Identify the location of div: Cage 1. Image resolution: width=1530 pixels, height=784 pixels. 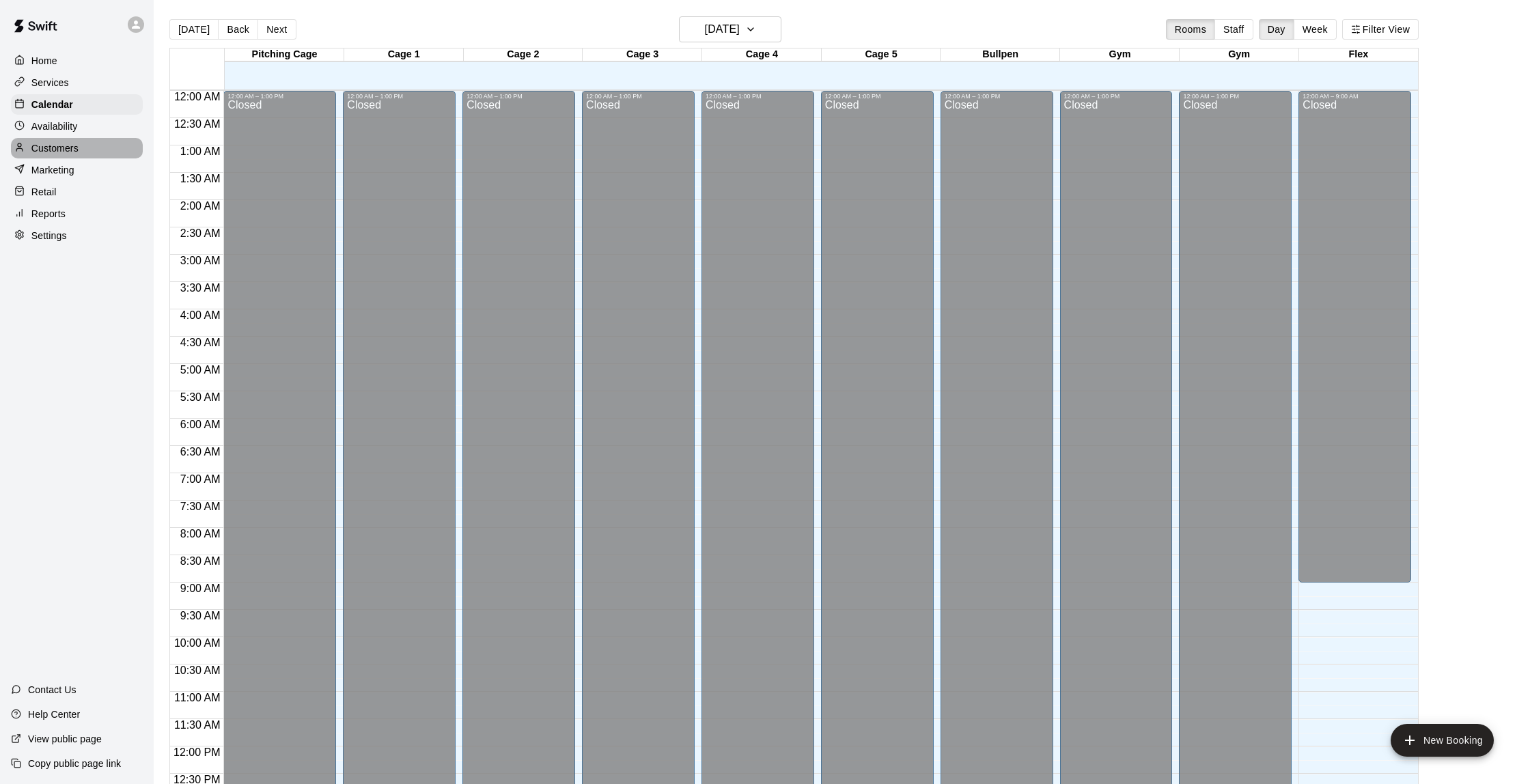
(403, 55).